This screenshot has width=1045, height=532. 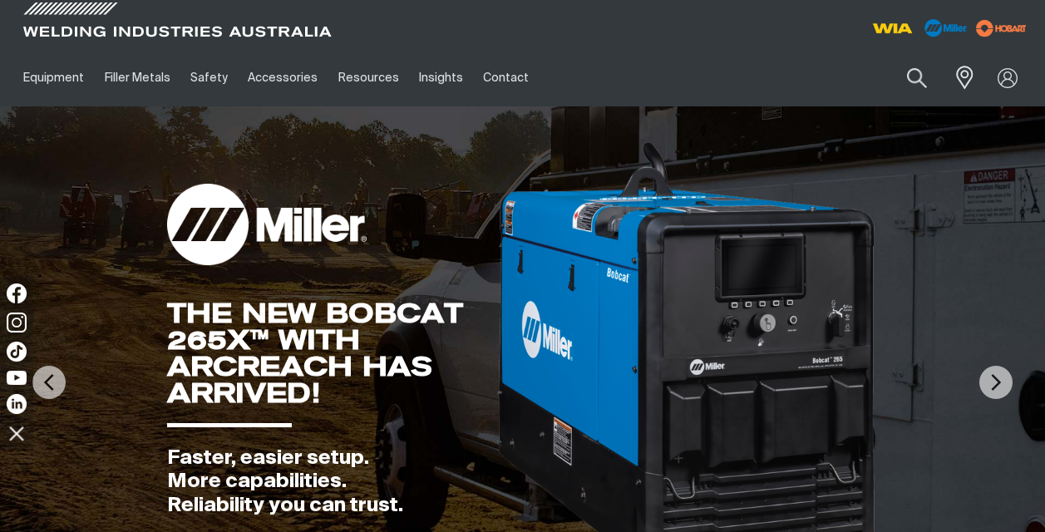 What do you see at coordinates (395, 77) in the screenshot?
I see `nav: Main` at bounding box center [395, 77].